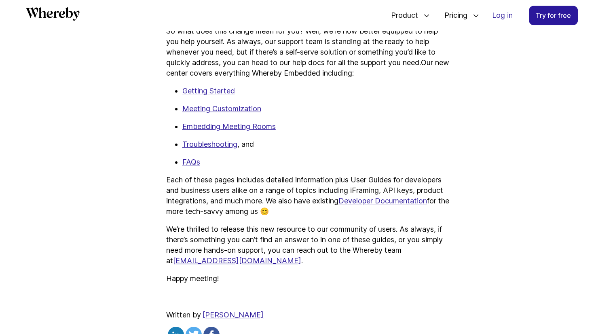  What do you see at coordinates (191, 162) in the screenshot?
I see `a: FAQs` at bounding box center [191, 162].